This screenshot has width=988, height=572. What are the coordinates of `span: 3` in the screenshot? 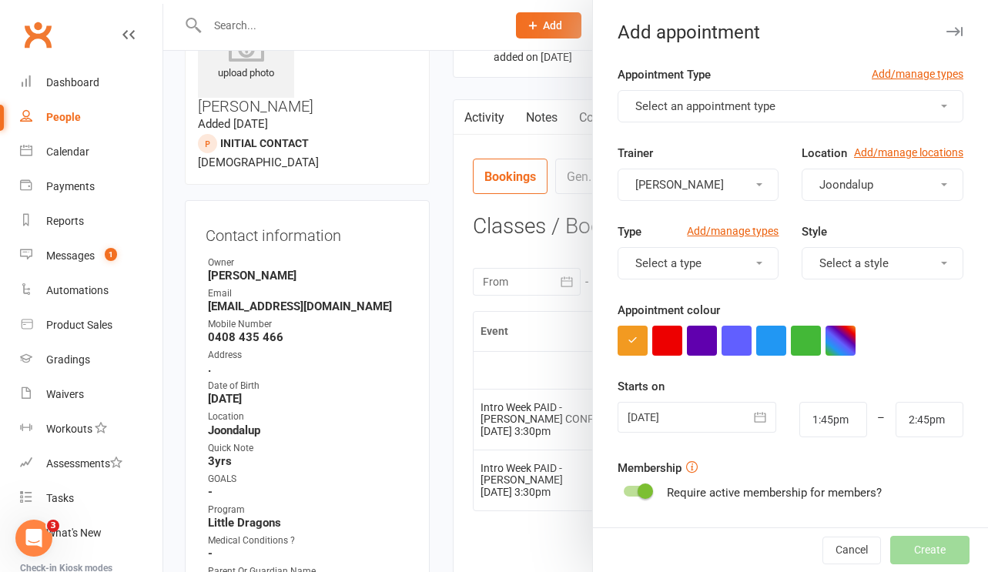 It's located at (53, 526).